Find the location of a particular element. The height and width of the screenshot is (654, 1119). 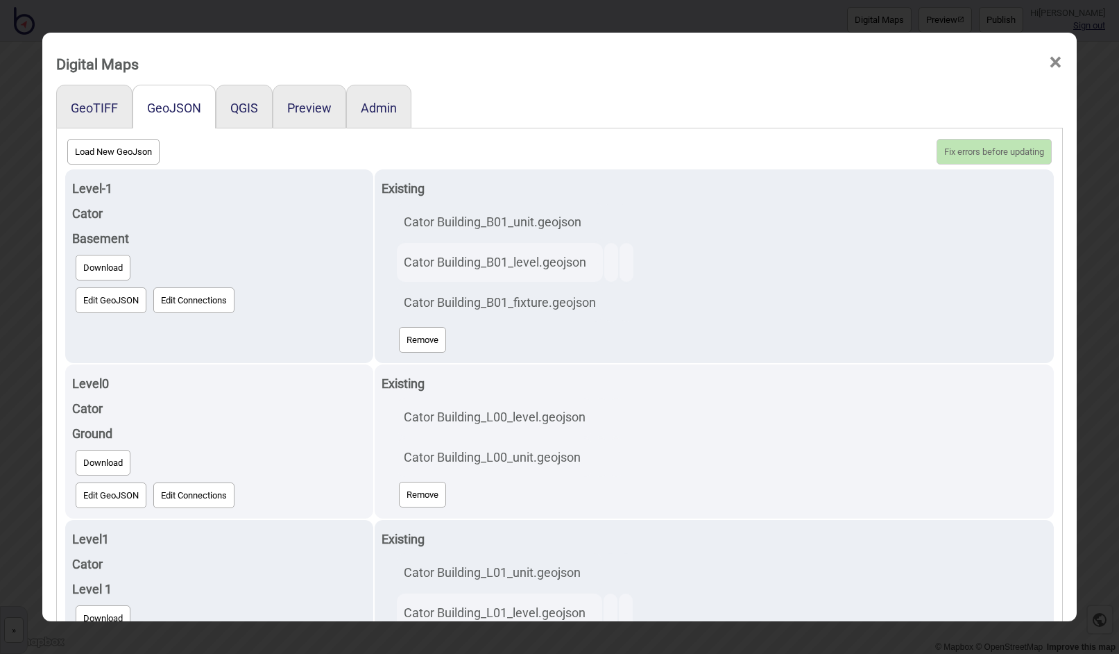

div: Level -1 is located at coordinates (219, 189).